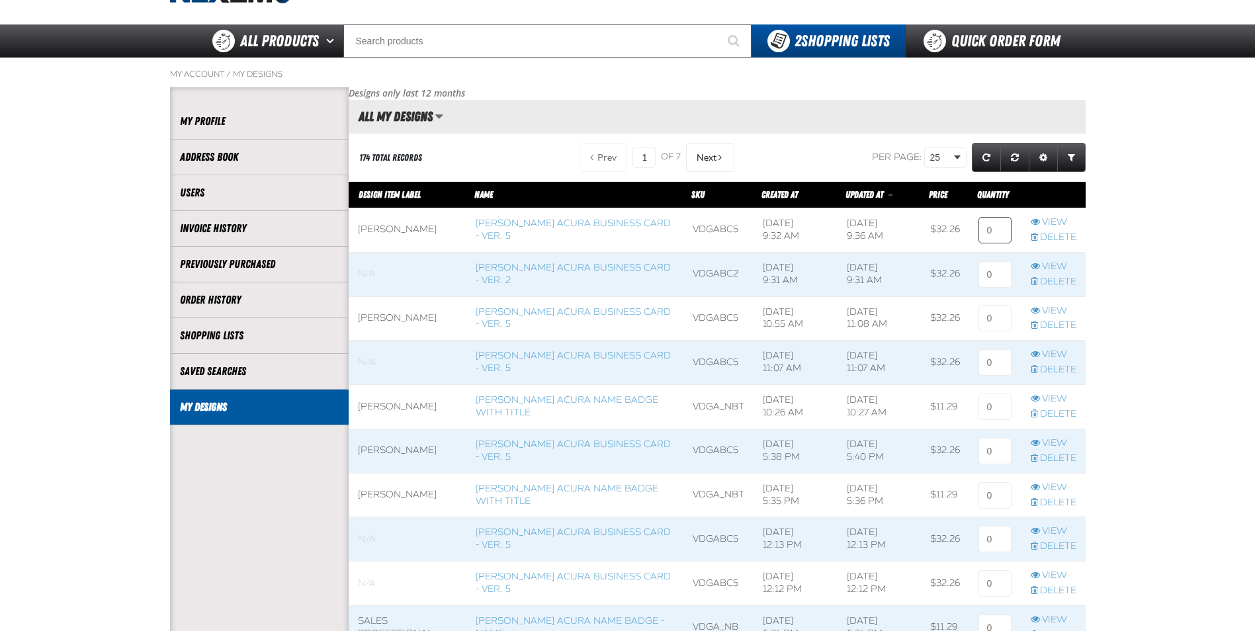 This screenshot has width=1255, height=631. What do you see at coordinates (866, 195) in the screenshot?
I see `a: Updated At` at bounding box center [866, 195].